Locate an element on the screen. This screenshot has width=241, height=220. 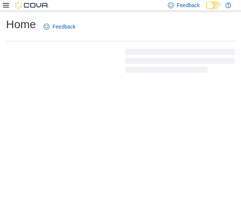
h1: Home is located at coordinates (21, 24).